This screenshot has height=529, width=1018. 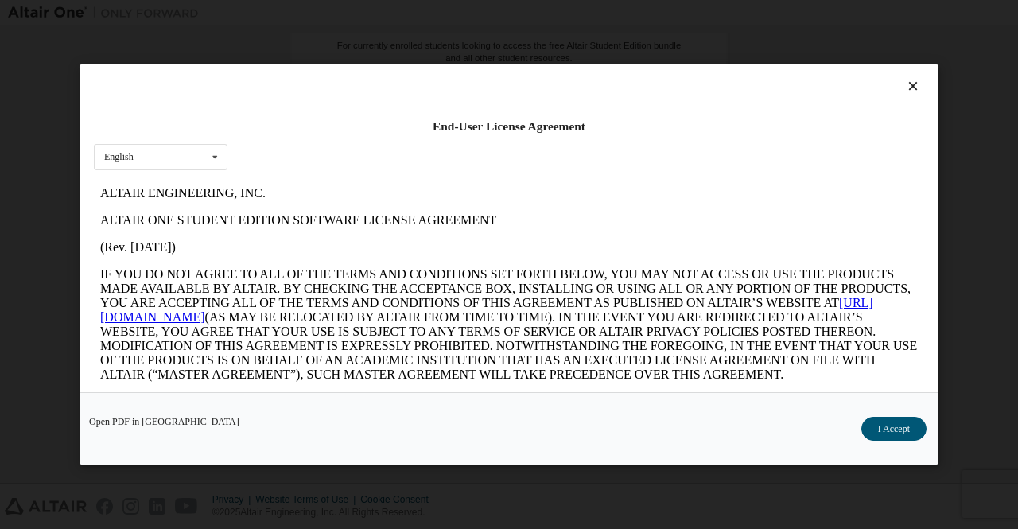 What do you see at coordinates (415, 145) in the screenshot?
I see `p: IF YOU DO NOT AGREE TO ALL OF THE TERMS AND CONDITIONS SET FORTH BELOW, YOU MAY NOT ACCESS OR USE...` at bounding box center [415, 145].